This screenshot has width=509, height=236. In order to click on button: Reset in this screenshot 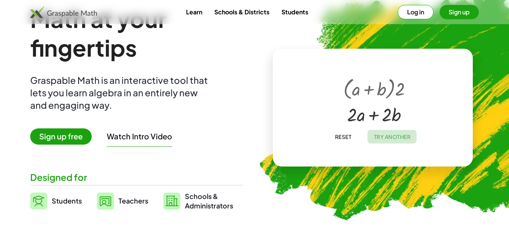, I will do `click(343, 137)`.